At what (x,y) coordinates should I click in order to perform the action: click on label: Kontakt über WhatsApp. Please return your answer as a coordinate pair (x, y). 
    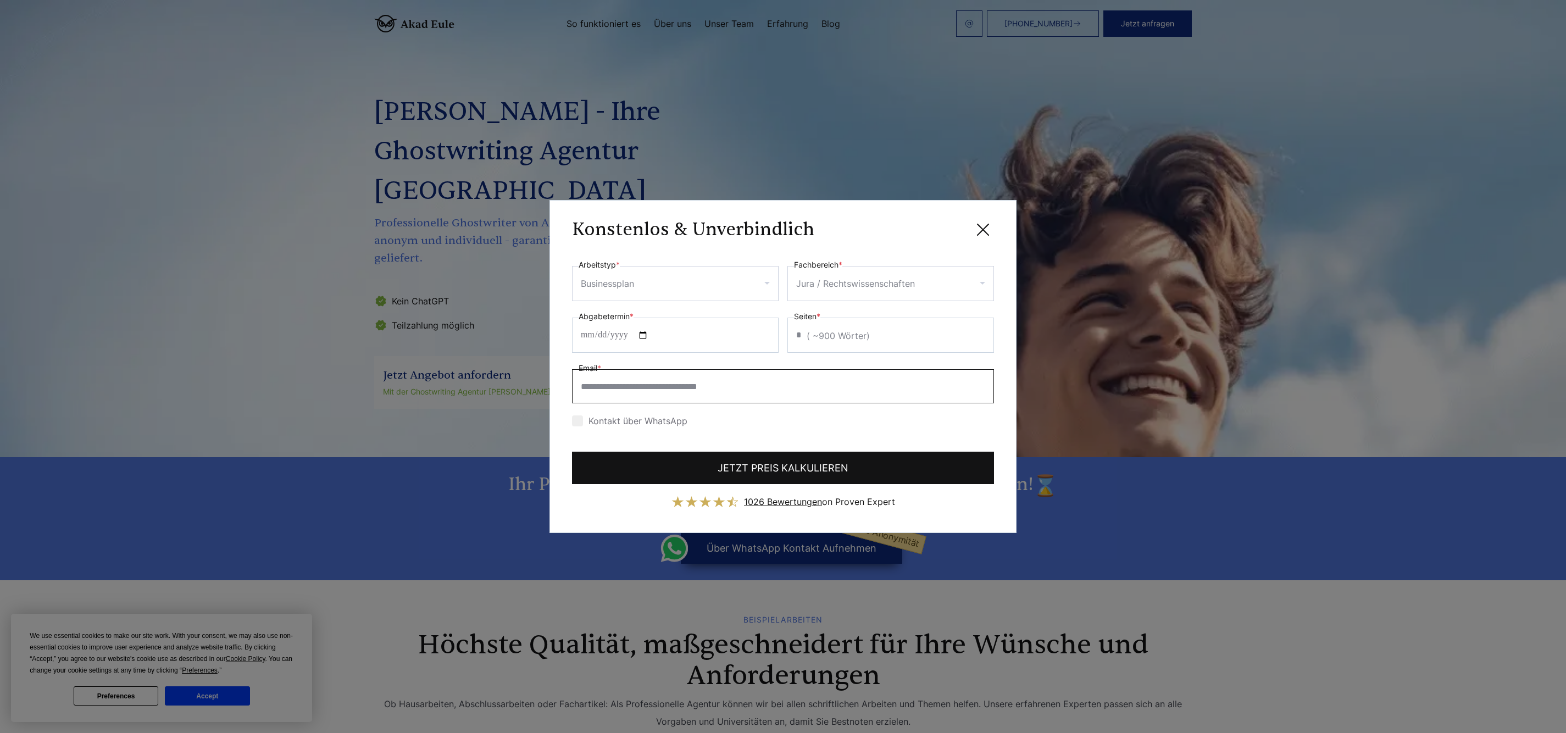
    Looking at the image, I should click on (630, 421).